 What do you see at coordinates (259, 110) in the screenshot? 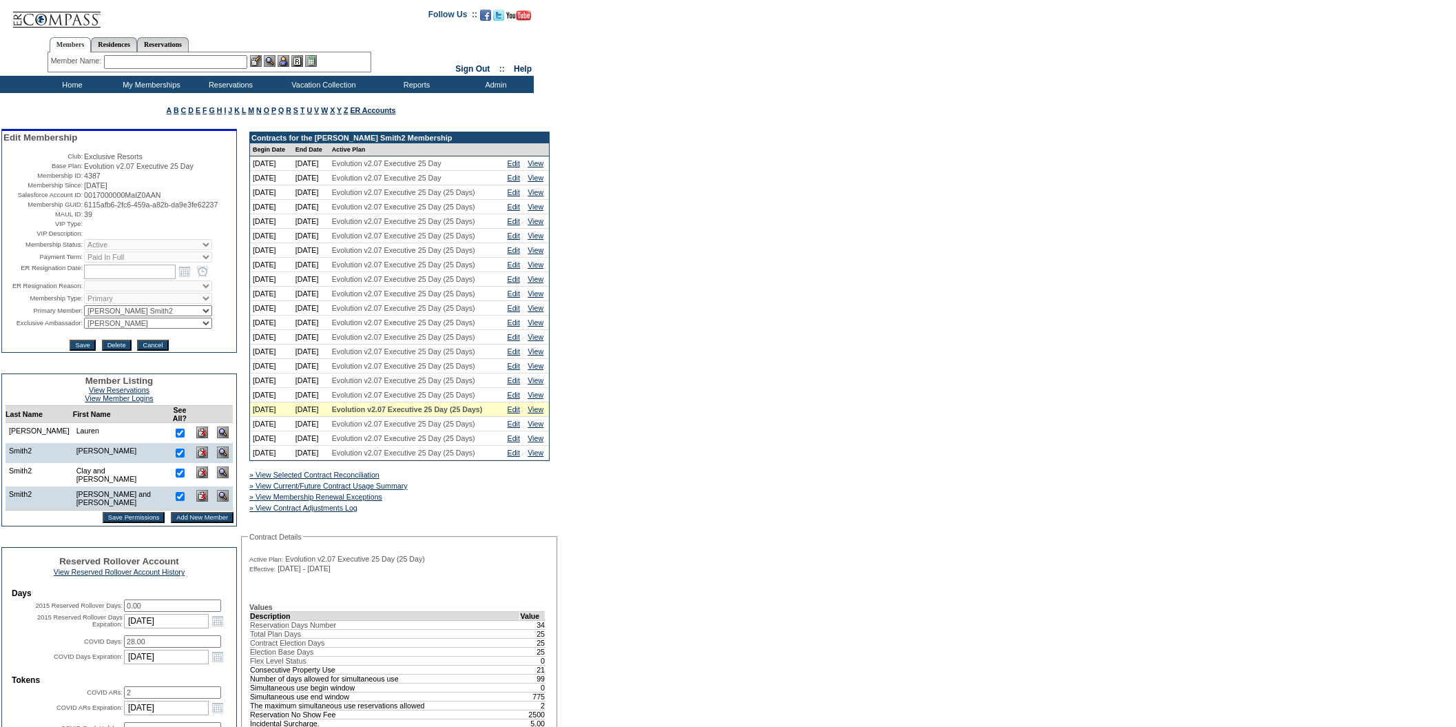
I see `a: N` at bounding box center [259, 110].